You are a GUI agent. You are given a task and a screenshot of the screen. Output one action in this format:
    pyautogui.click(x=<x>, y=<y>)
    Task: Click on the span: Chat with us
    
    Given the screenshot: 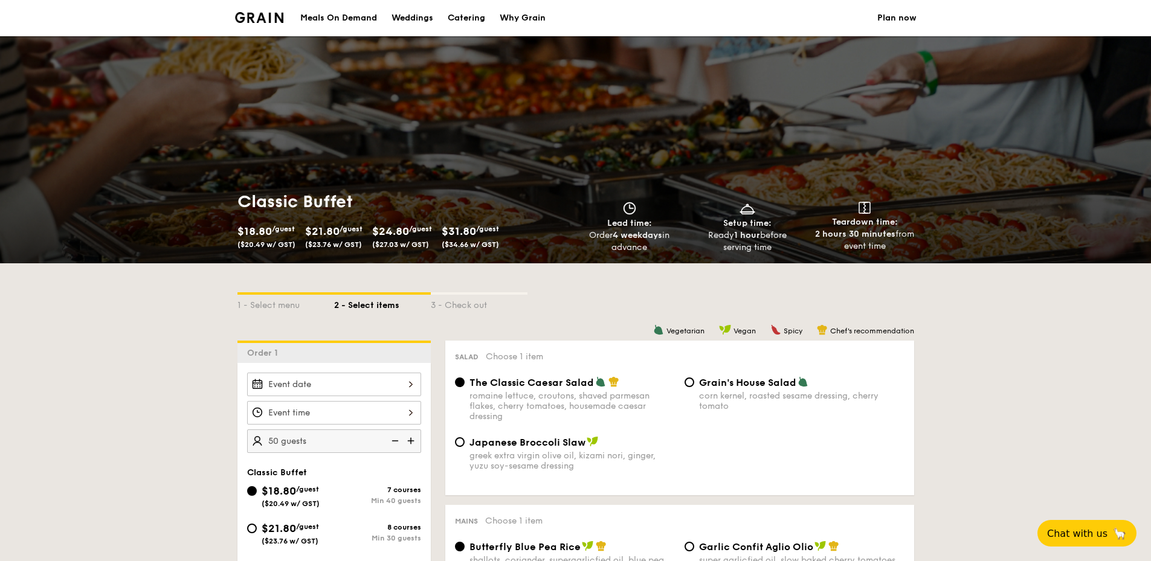 What is the action you would take?
    pyautogui.click(x=1077, y=534)
    